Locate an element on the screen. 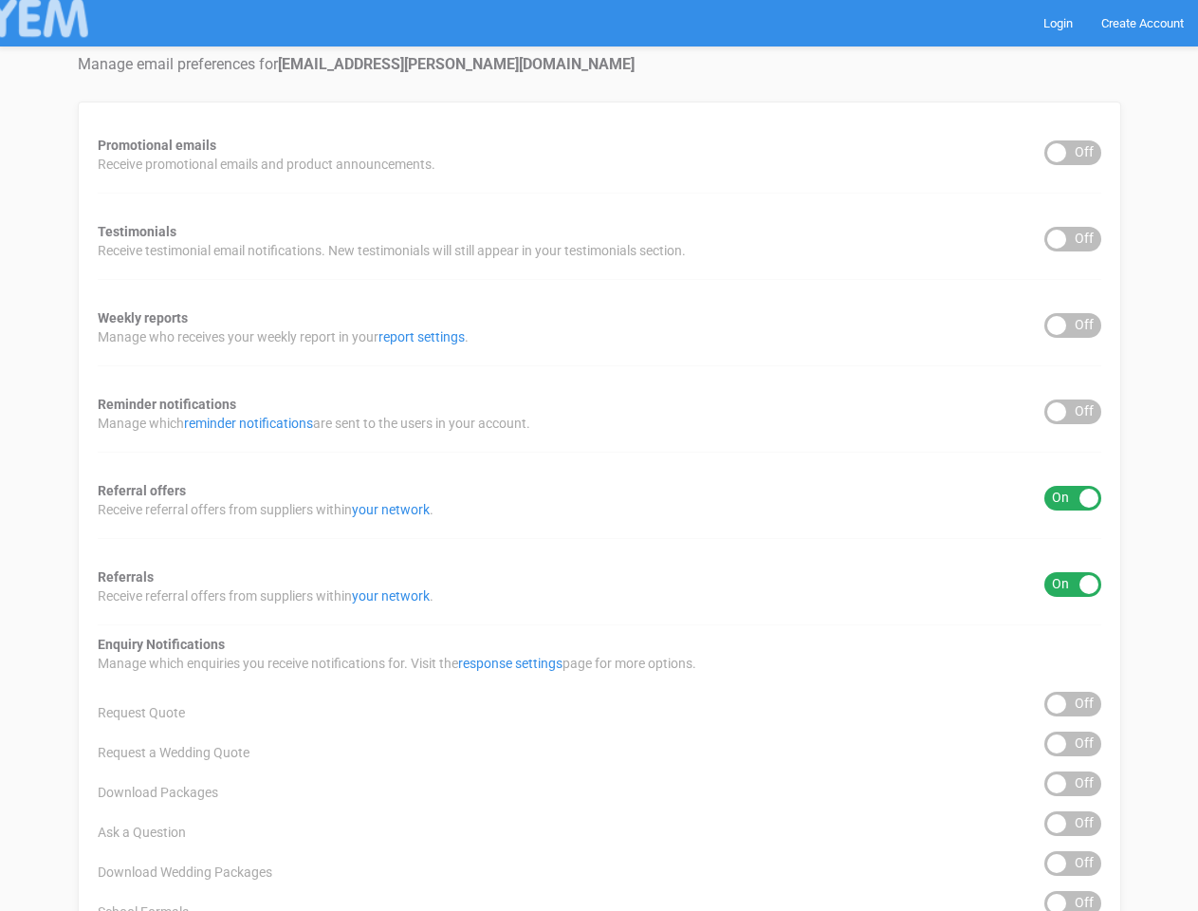 This screenshot has width=1198, height=911. h4: Manage email preferences for is located at coordinates (600, 65).